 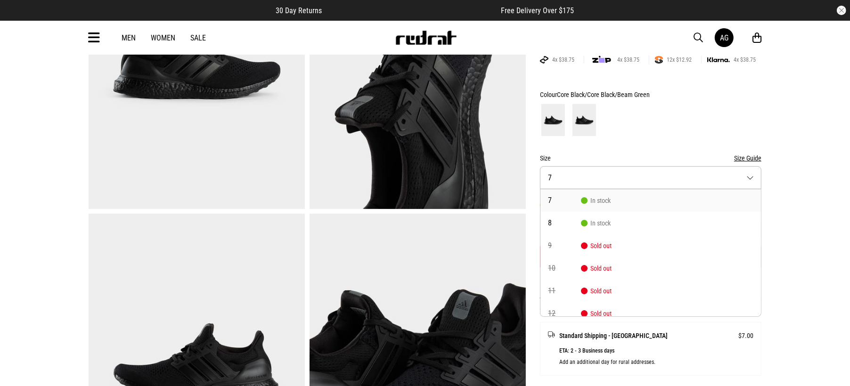 I want to click on img: Redrat logo, so click(x=426, y=38).